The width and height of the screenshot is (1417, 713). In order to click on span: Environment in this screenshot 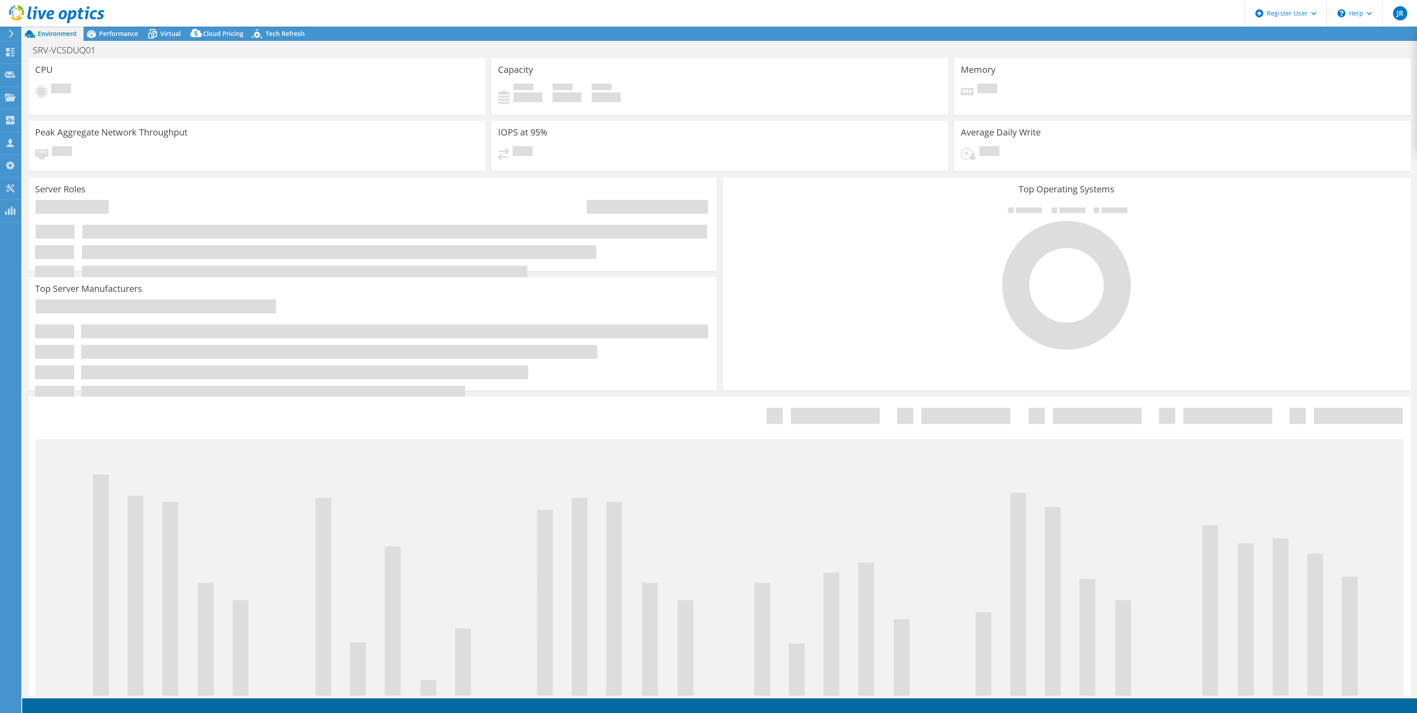, I will do `click(57, 33)`.